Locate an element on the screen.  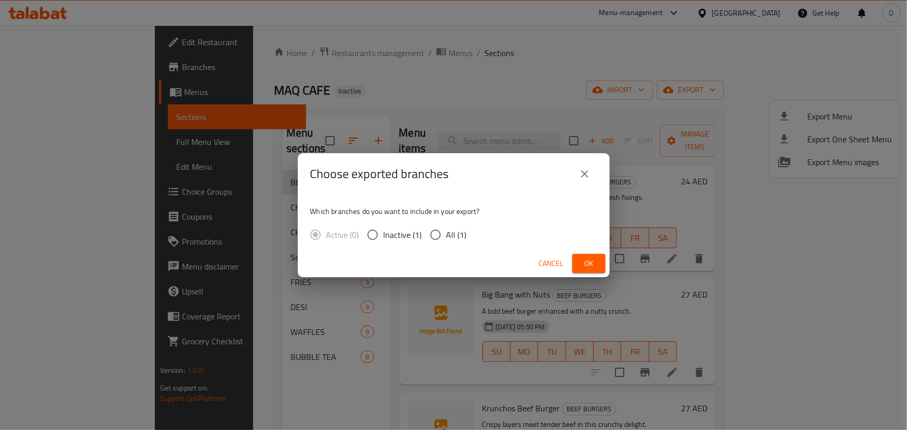
button: Ok is located at coordinates (589, 263).